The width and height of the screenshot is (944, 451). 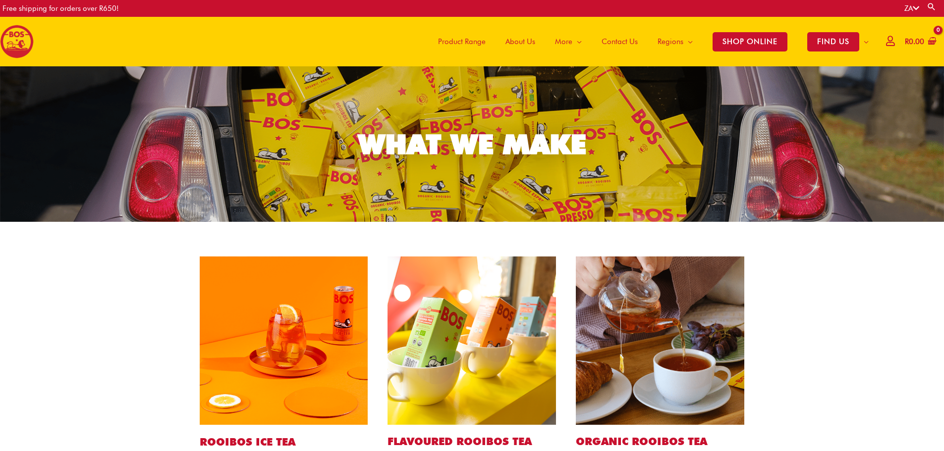 What do you see at coordinates (619, 42) in the screenshot?
I see `span: Contact Us` at bounding box center [619, 42].